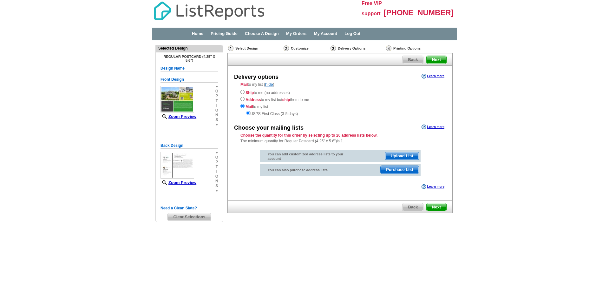  I want to click on strong: Choose the quantity for this order by selecting up to 20 address lists below., so click(309, 135).